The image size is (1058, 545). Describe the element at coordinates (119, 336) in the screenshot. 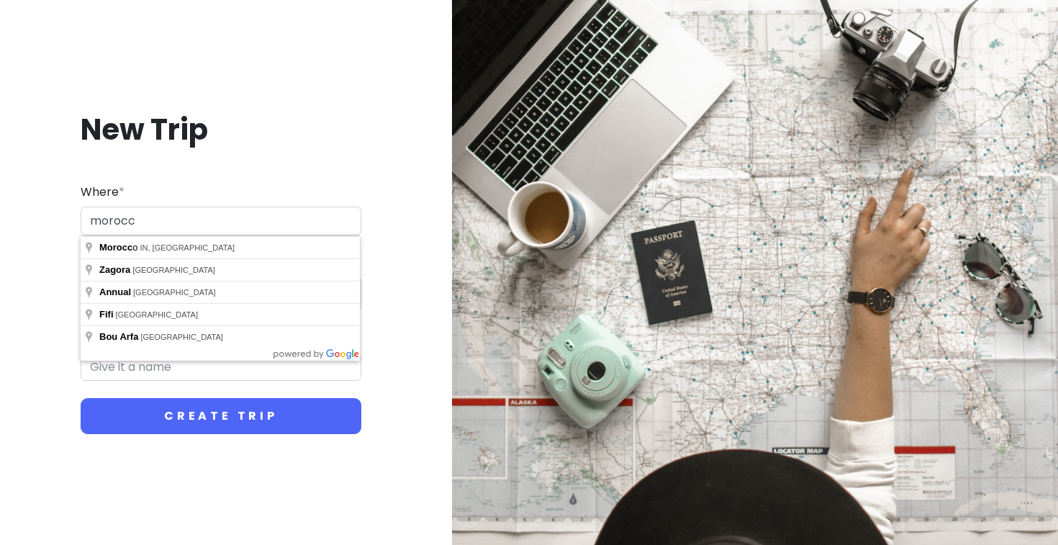

I see `span: Bou Arfa` at that location.